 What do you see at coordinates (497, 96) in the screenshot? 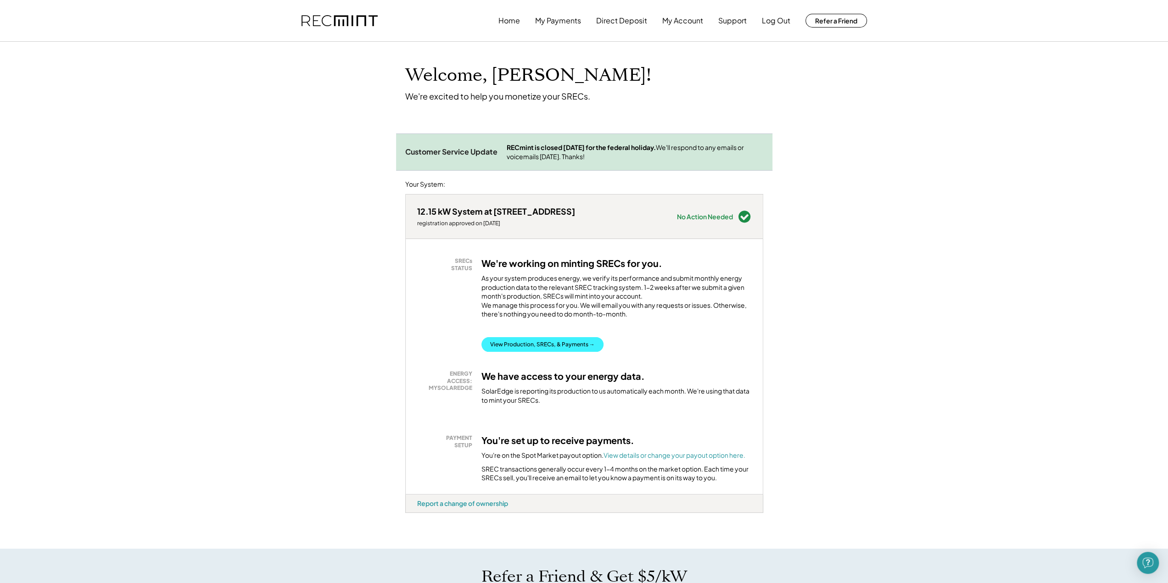
I see `div: We're excited to help you monetize your SRECs.` at bounding box center [497, 96].